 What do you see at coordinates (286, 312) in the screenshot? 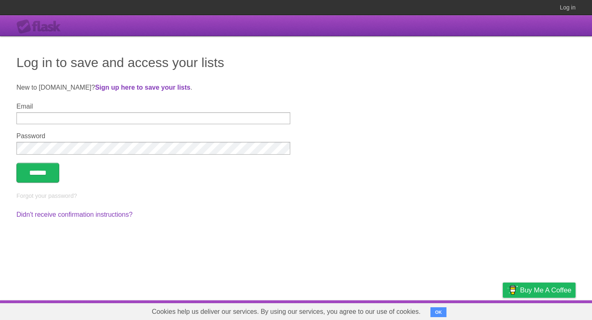
I see `span: Cookies help us deliver our services. By using our services, you agree to our use of cookies.` at bounding box center [286, 312].